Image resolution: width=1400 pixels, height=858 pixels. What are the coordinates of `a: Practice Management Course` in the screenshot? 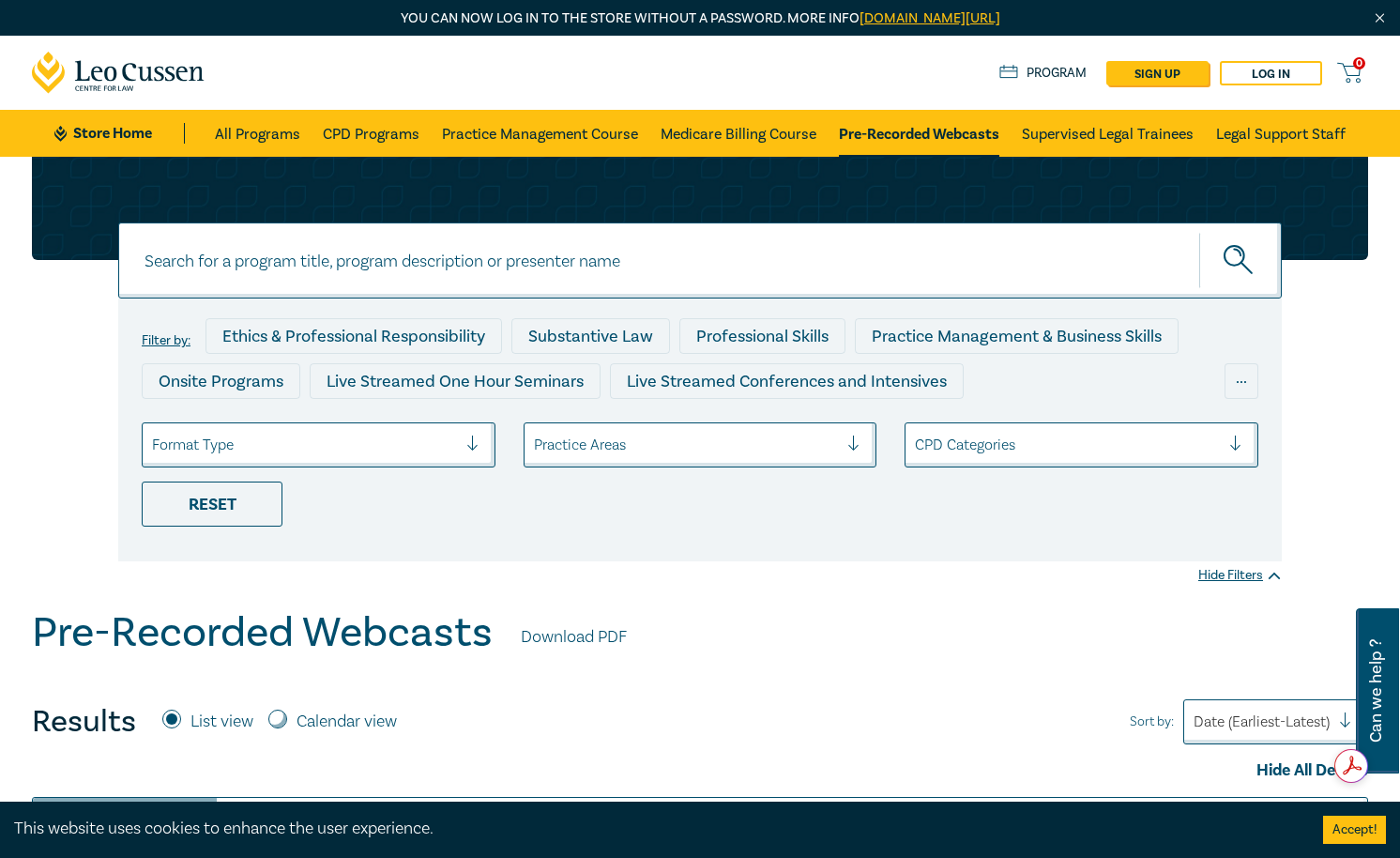 It's located at (540, 133).